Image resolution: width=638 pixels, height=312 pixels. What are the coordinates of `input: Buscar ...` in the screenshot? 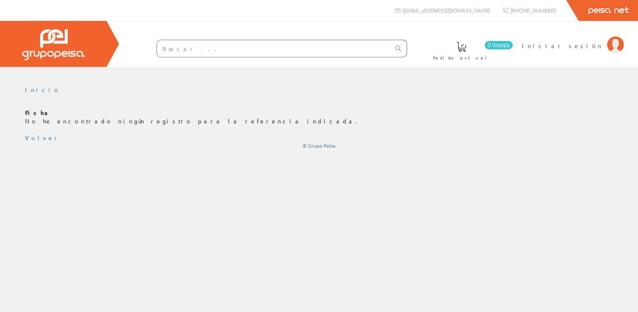 It's located at (274, 48).